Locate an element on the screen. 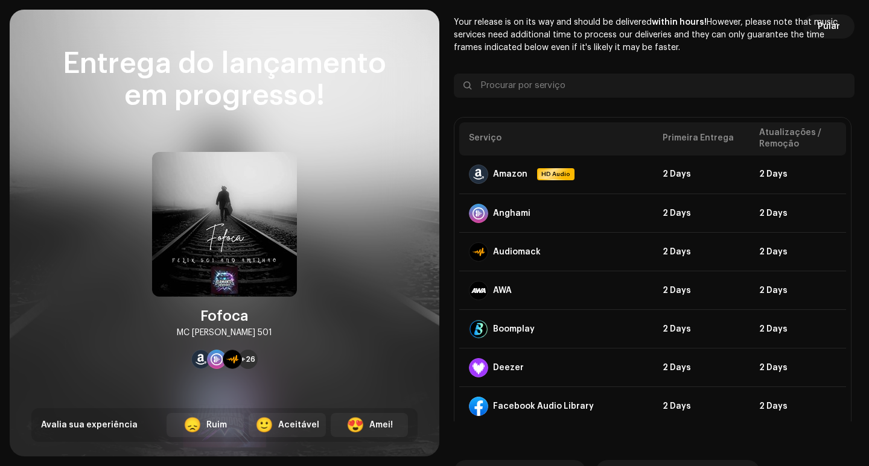 This screenshot has width=869, height=466. div: AWA is located at coordinates (502, 291).